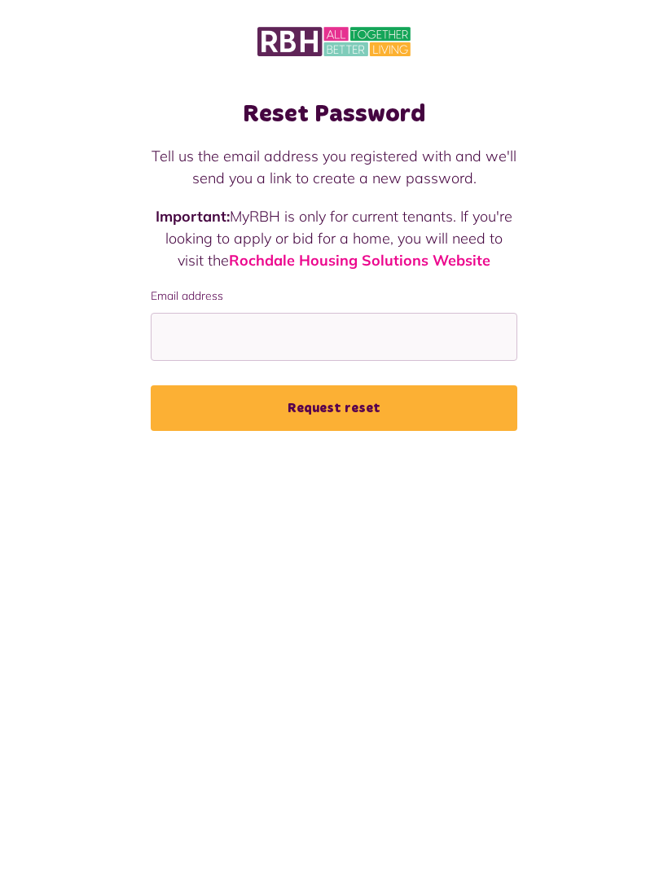  What do you see at coordinates (334, 238) in the screenshot?
I see `p: MyRBH is only for current tenants. If you're looking to apply or bid for a home, you will need to...` at bounding box center [334, 238].